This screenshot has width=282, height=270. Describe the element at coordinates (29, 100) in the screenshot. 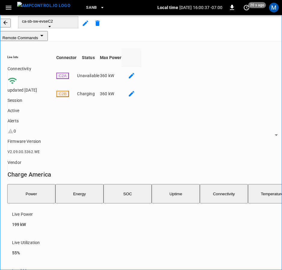

I see `p: Session` at that location.